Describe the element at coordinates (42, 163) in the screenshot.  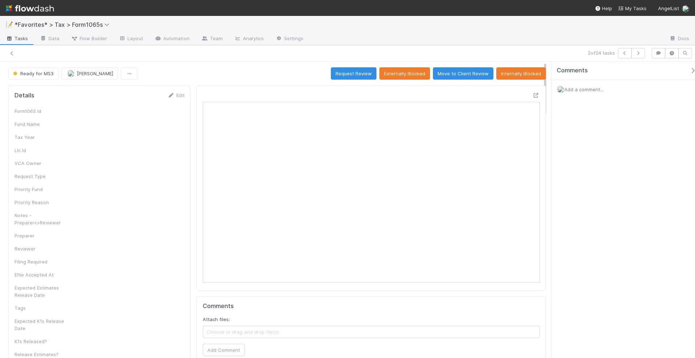
I see `div: VCA Owner` at that location.